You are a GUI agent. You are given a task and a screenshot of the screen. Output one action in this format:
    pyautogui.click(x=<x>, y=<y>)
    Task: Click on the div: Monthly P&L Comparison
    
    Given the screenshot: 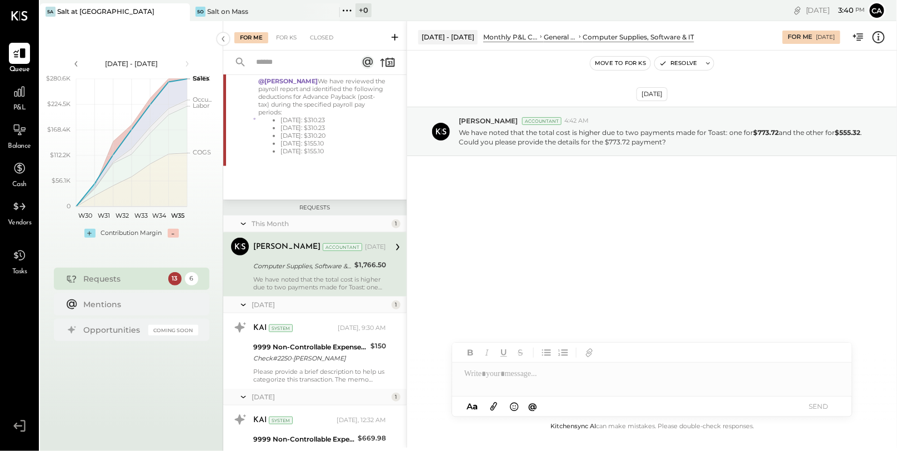 What is the action you would take?
    pyautogui.click(x=510, y=37)
    